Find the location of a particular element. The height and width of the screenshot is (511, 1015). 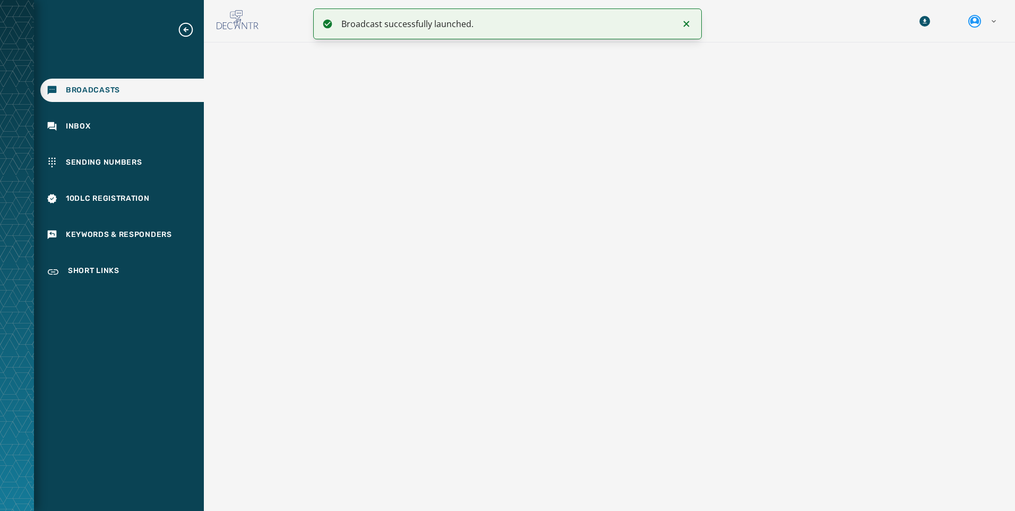

span: Keywords & Responders is located at coordinates (119, 235).